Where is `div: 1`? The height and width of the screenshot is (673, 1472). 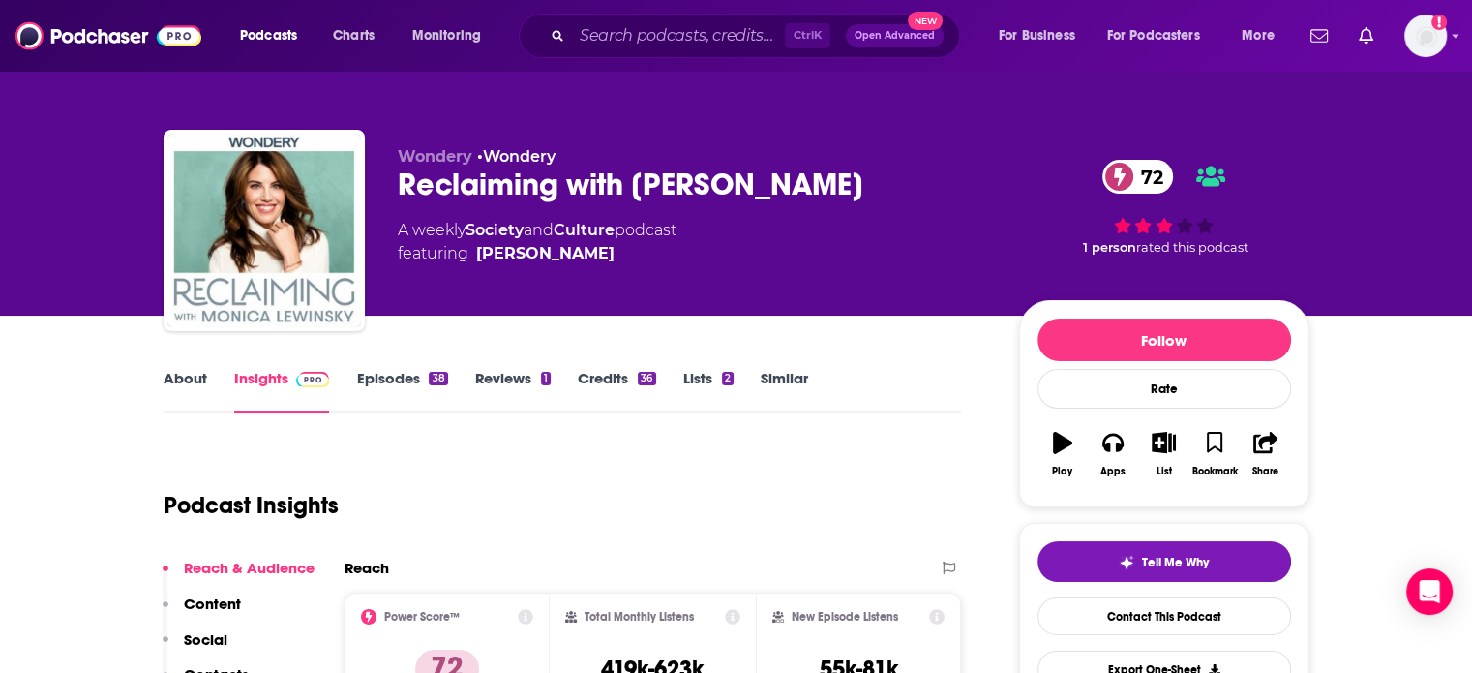
div: 1 is located at coordinates (546, 378).